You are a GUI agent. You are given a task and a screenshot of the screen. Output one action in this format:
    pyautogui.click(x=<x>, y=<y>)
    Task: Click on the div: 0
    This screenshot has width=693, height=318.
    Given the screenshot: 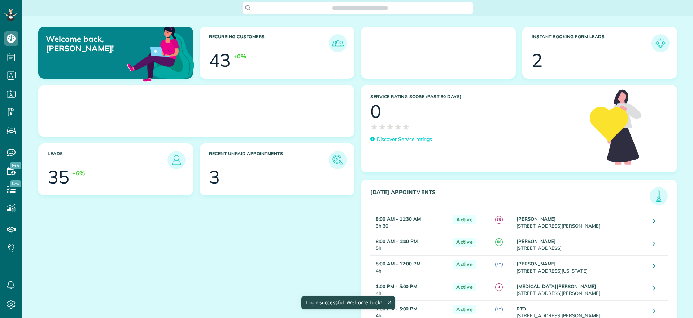 What is the action you would take?
    pyautogui.click(x=376, y=112)
    